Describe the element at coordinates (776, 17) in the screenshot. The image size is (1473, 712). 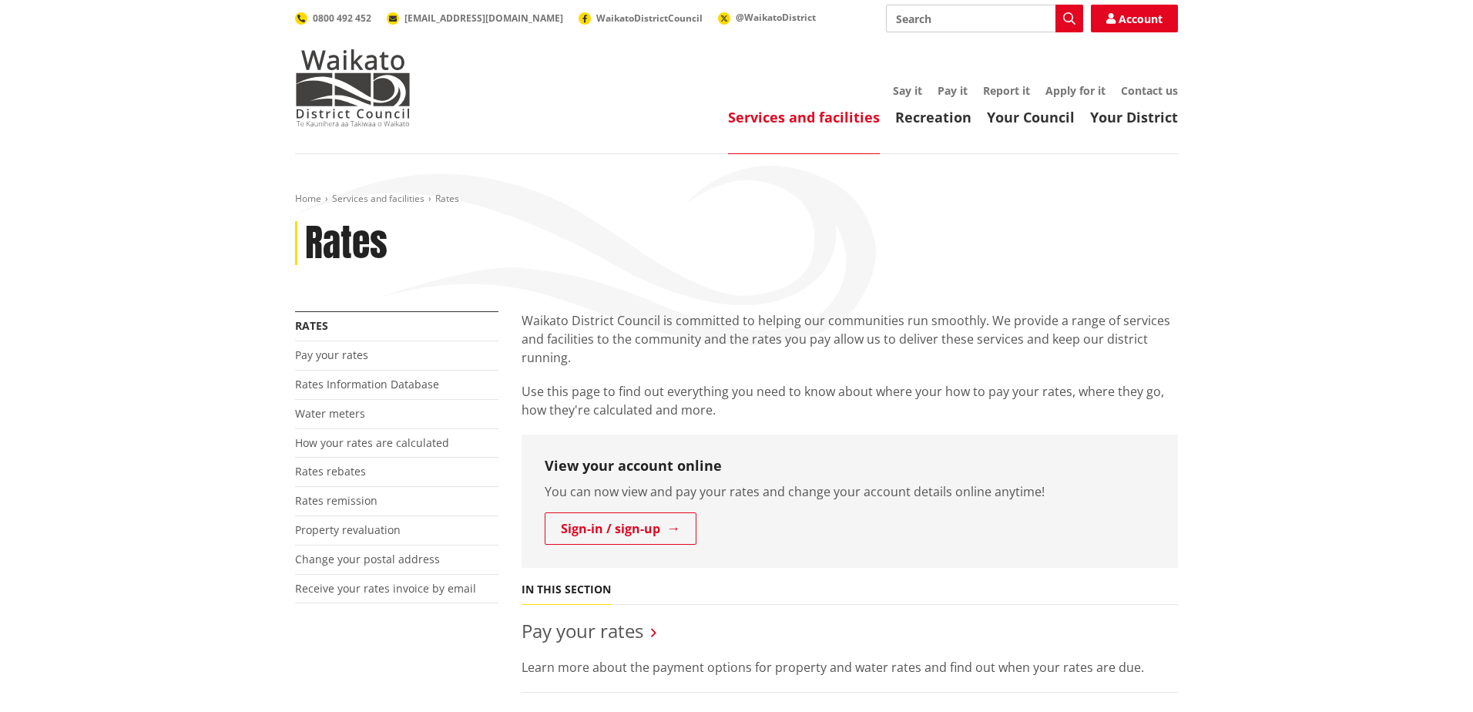
I see `span: @WaikatoDistrict` at that location.